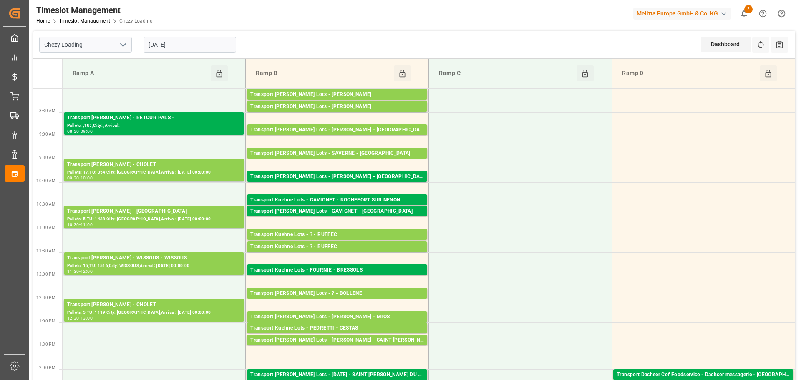  What do you see at coordinates (47, 321) in the screenshot?
I see `span: 1:00 PM` at bounding box center [47, 321].